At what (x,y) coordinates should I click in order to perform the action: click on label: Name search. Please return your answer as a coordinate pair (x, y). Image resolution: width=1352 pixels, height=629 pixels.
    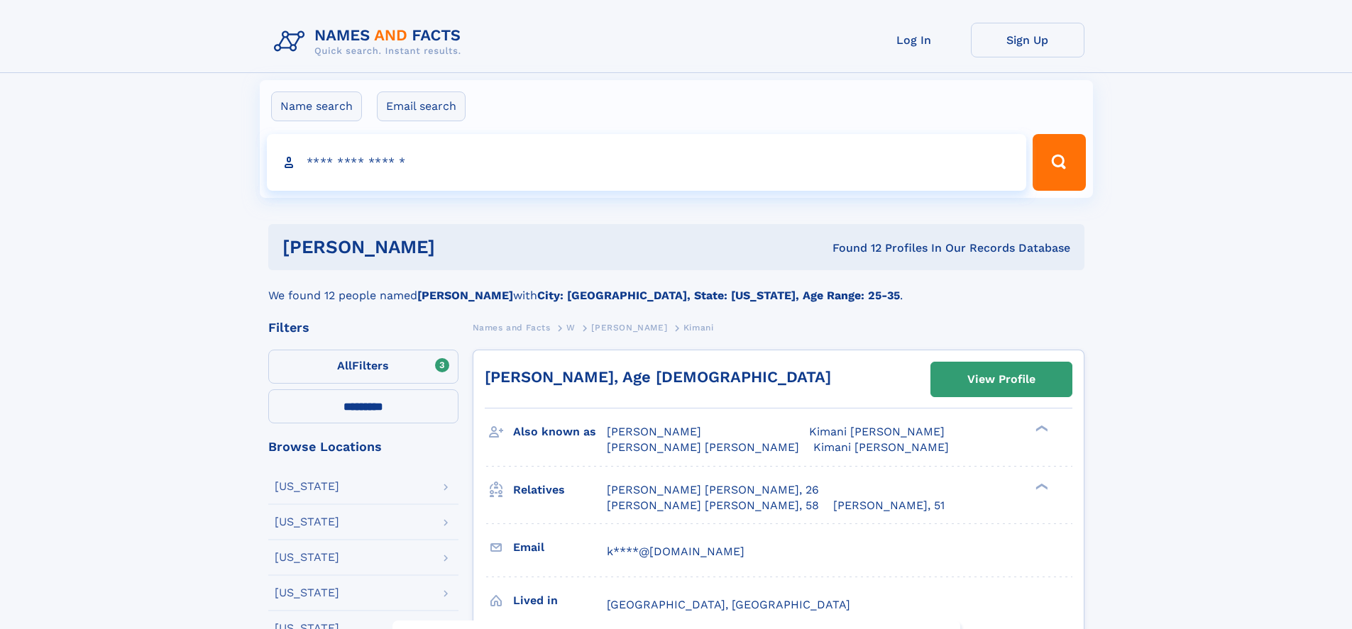
    Looking at the image, I should click on (317, 106).